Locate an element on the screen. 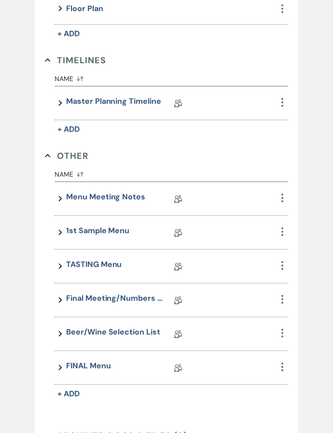 This screenshot has width=333, height=433. button: Other is located at coordinates (67, 156).